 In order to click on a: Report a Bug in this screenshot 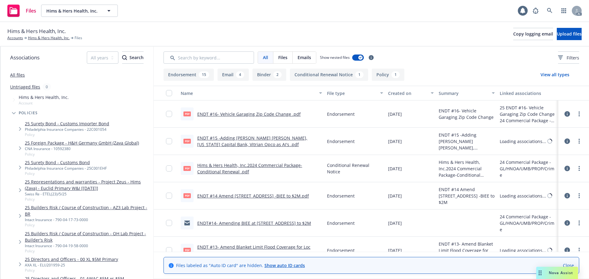, I will do `click(536, 11)`.